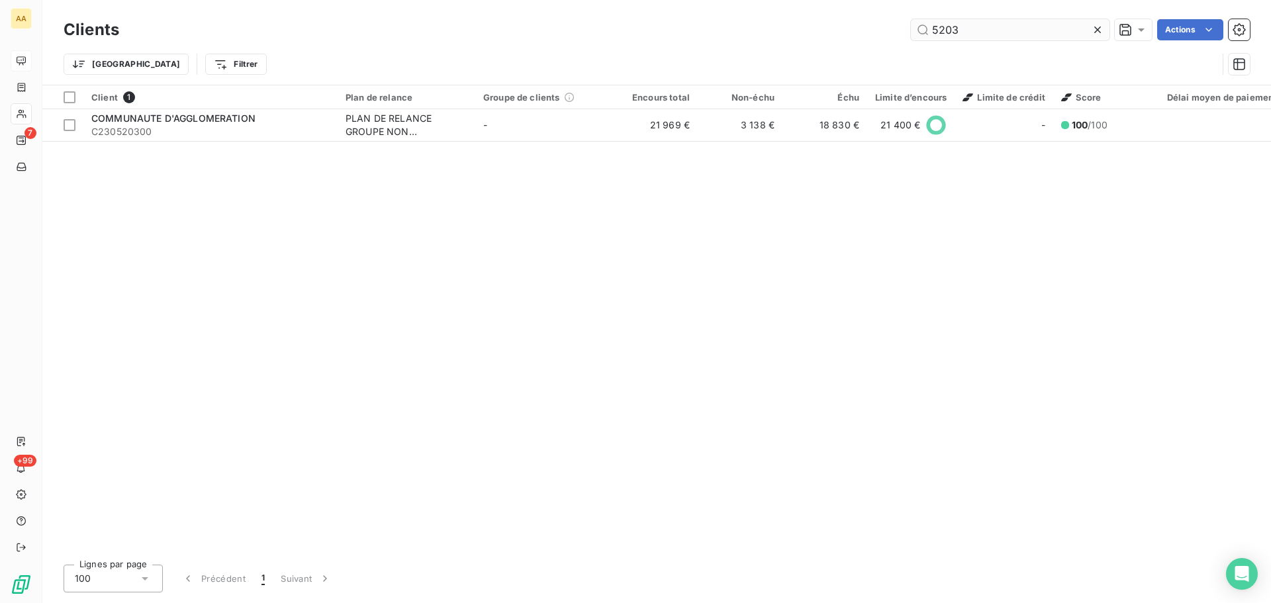 The width and height of the screenshot is (1271, 603). Describe the element at coordinates (900, 125) in the screenshot. I see `span: 21 400 €` at that location.